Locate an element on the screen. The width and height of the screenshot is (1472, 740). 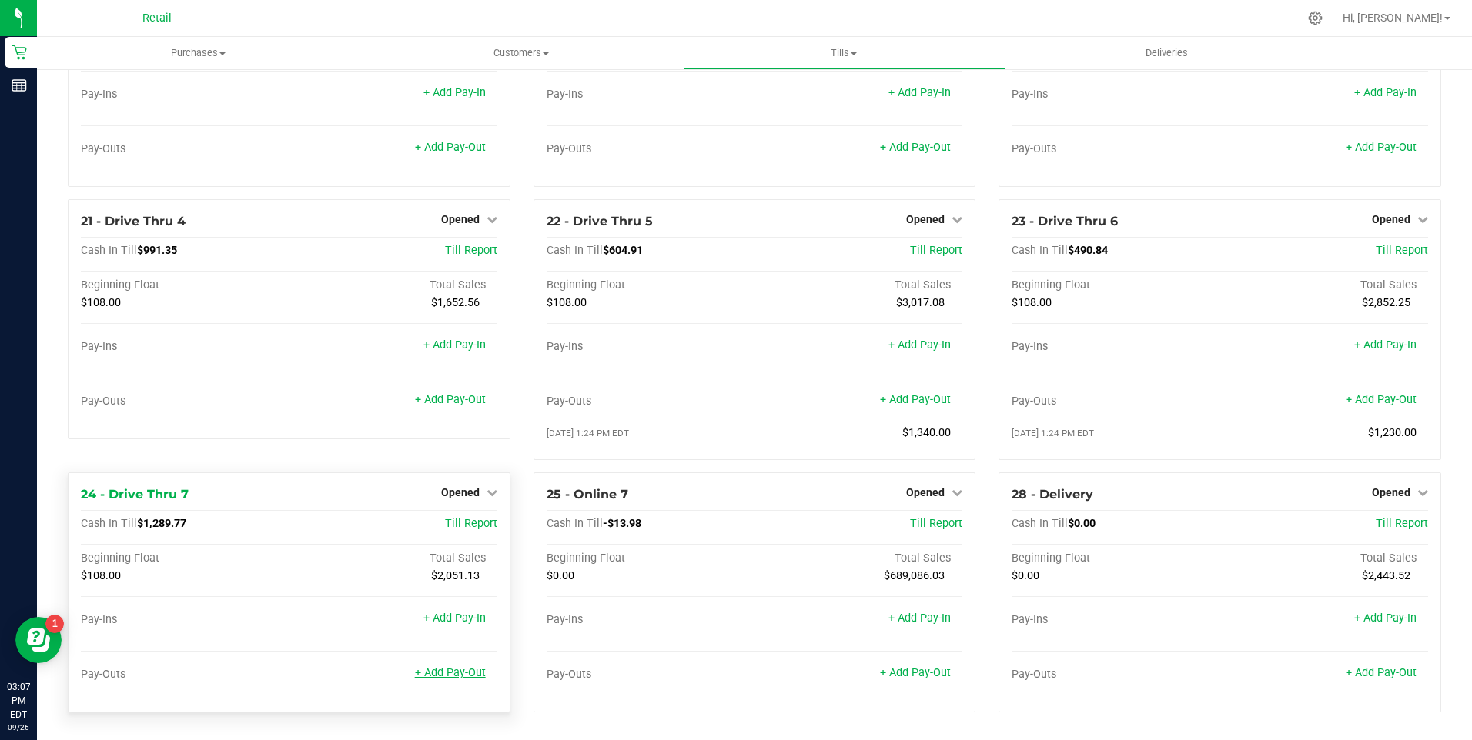
span: Purchases is located at coordinates (198, 53).